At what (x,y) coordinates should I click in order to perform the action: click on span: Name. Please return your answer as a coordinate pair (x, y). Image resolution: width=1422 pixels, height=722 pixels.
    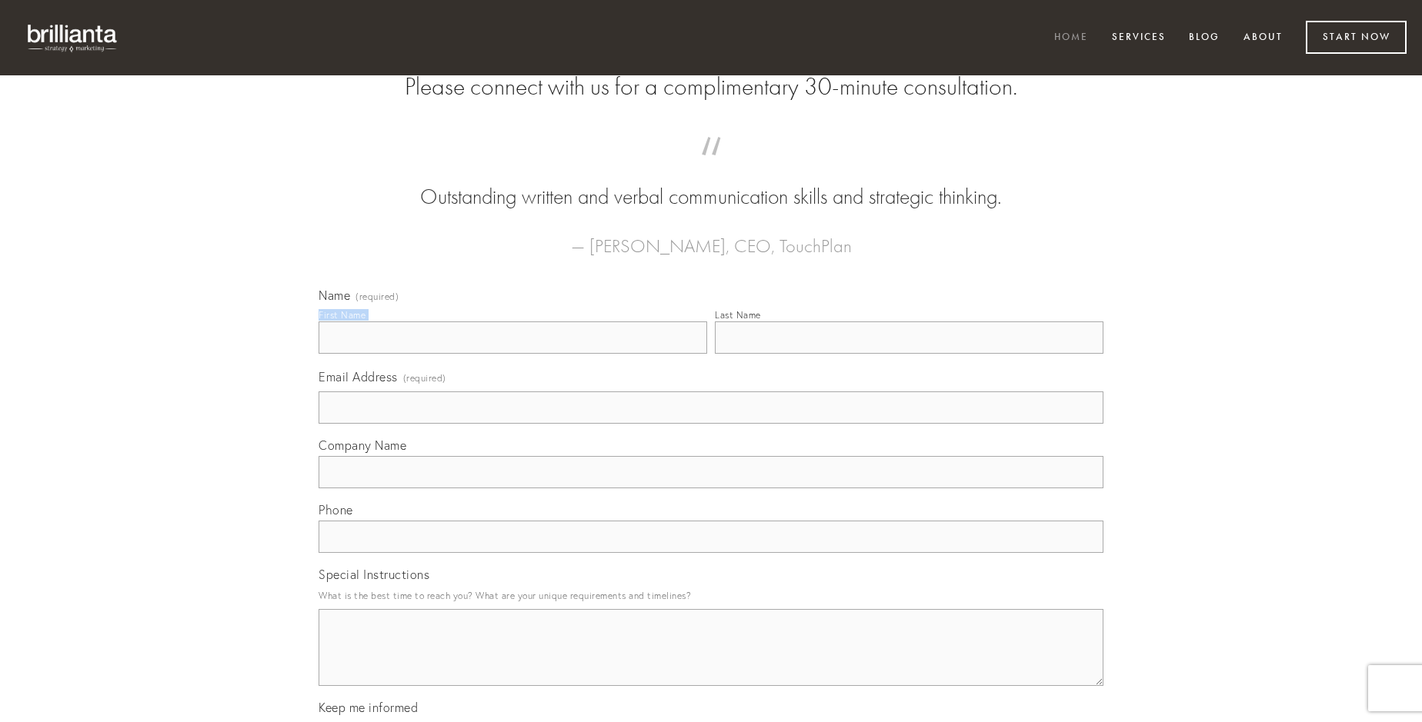
    Looking at the image, I should click on (334, 295).